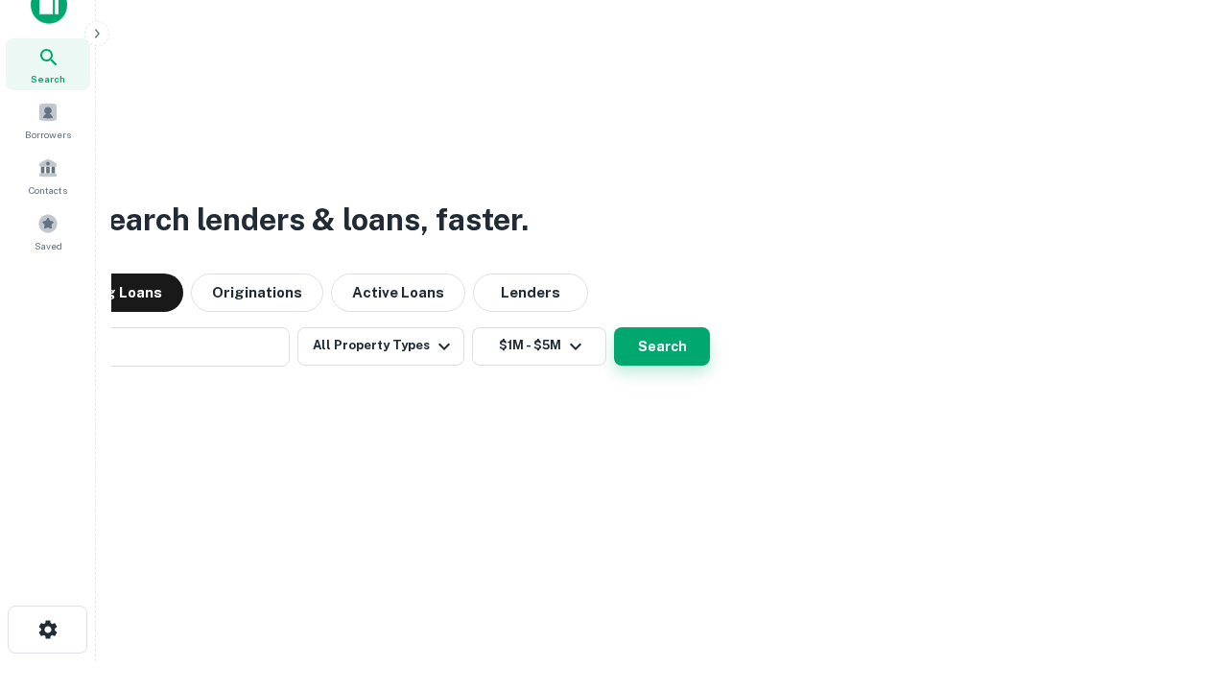  What do you see at coordinates (48, 79) in the screenshot?
I see `span: Search` at bounding box center [48, 79].